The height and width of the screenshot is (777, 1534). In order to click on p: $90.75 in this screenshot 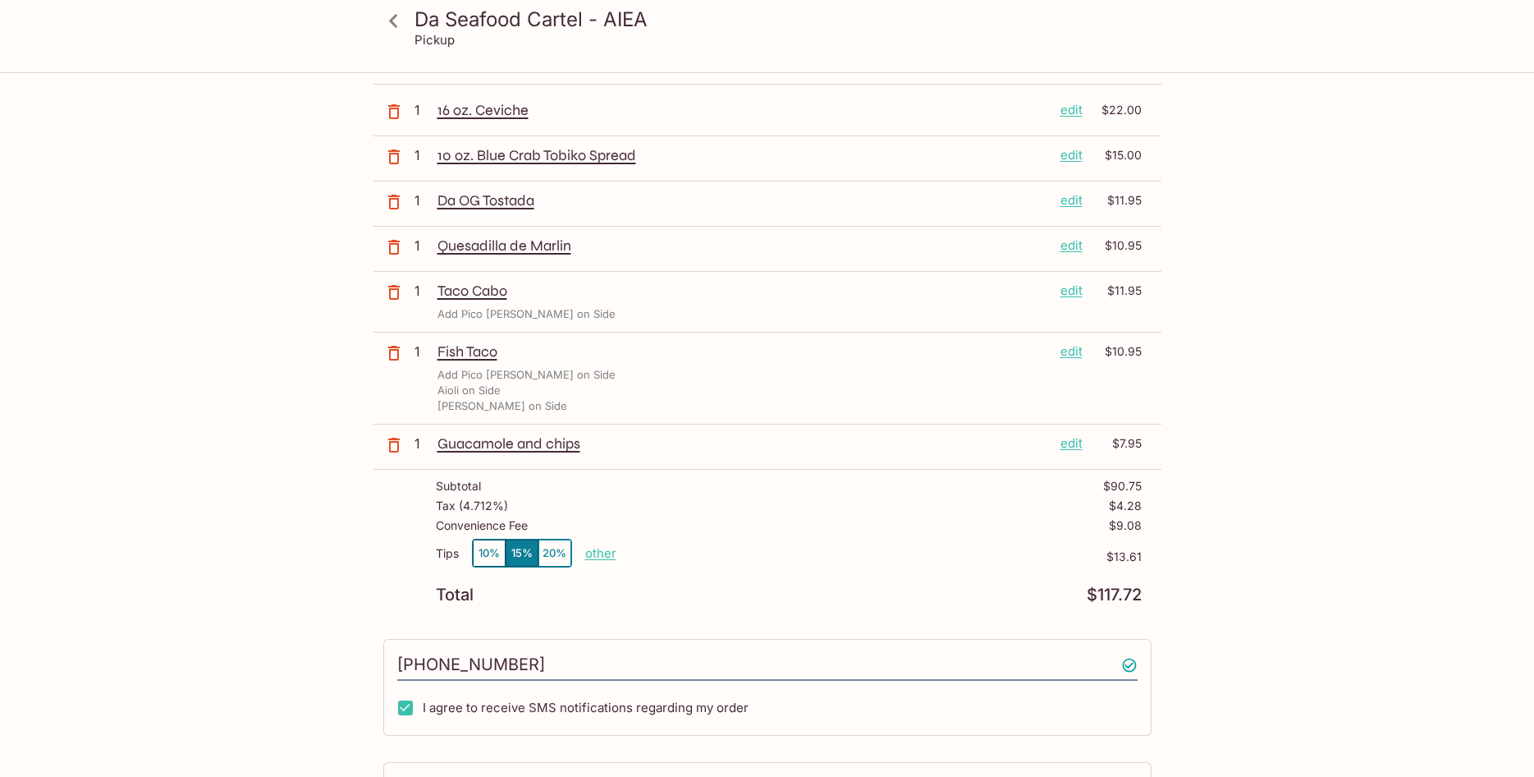, I will do `click(1122, 486)`.